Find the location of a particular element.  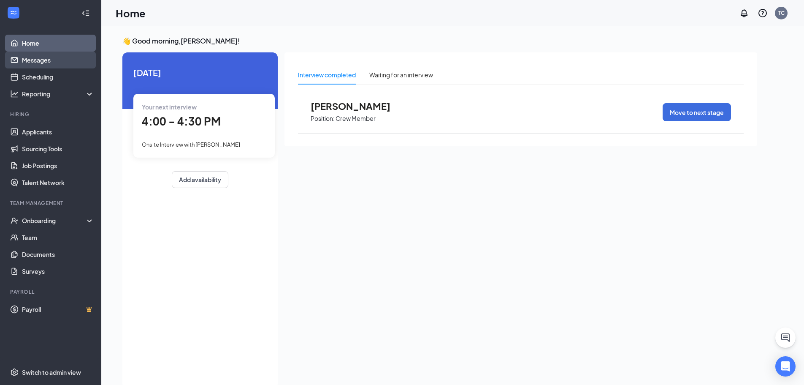

svg: WorkstreamLogo is located at coordinates (14, 13).